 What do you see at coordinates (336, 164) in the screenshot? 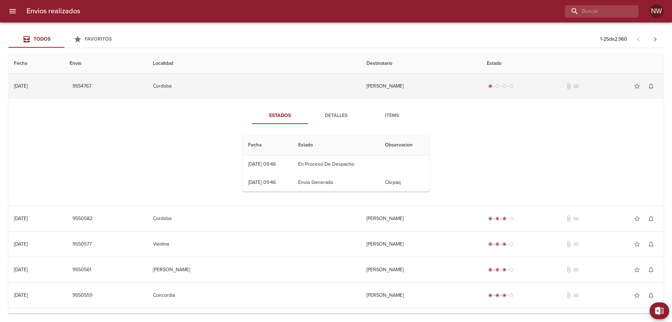
I see `td: En Proceso De Despacho` at bounding box center [336, 164].